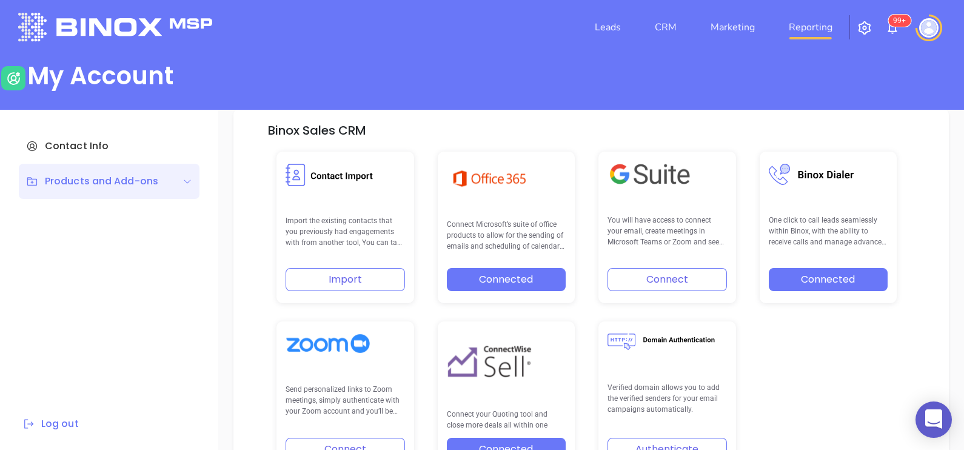 This screenshot has height=450, width=964. What do you see at coordinates (666, 27) in the screenshot?
I see `a: CRM` at bounding box center [666, 27].